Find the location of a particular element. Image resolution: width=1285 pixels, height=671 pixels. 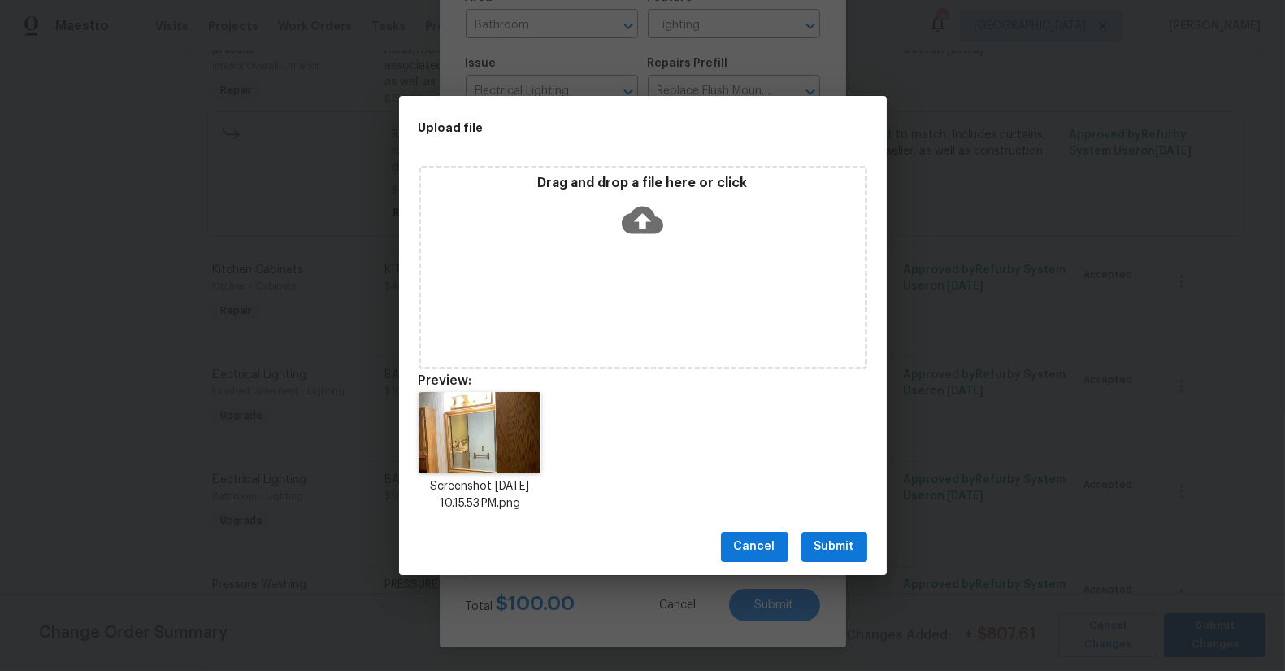

button: Cancel is located at coordinates (754, 546).